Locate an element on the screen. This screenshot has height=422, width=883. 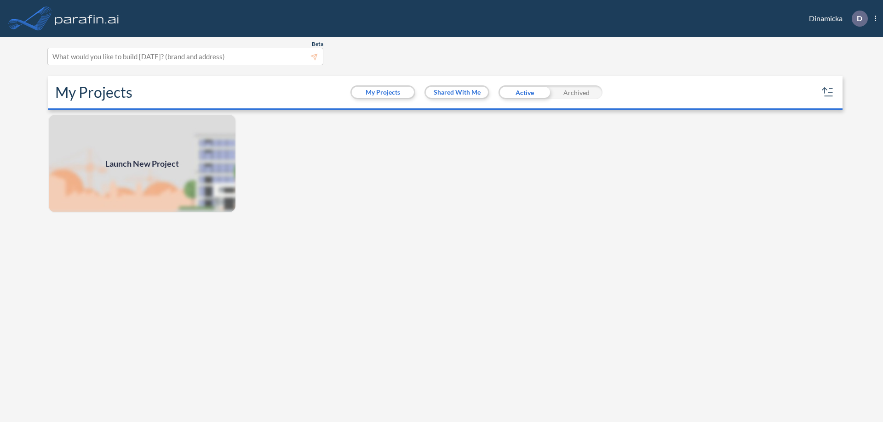
img: add is located at coordinates (142, 164).